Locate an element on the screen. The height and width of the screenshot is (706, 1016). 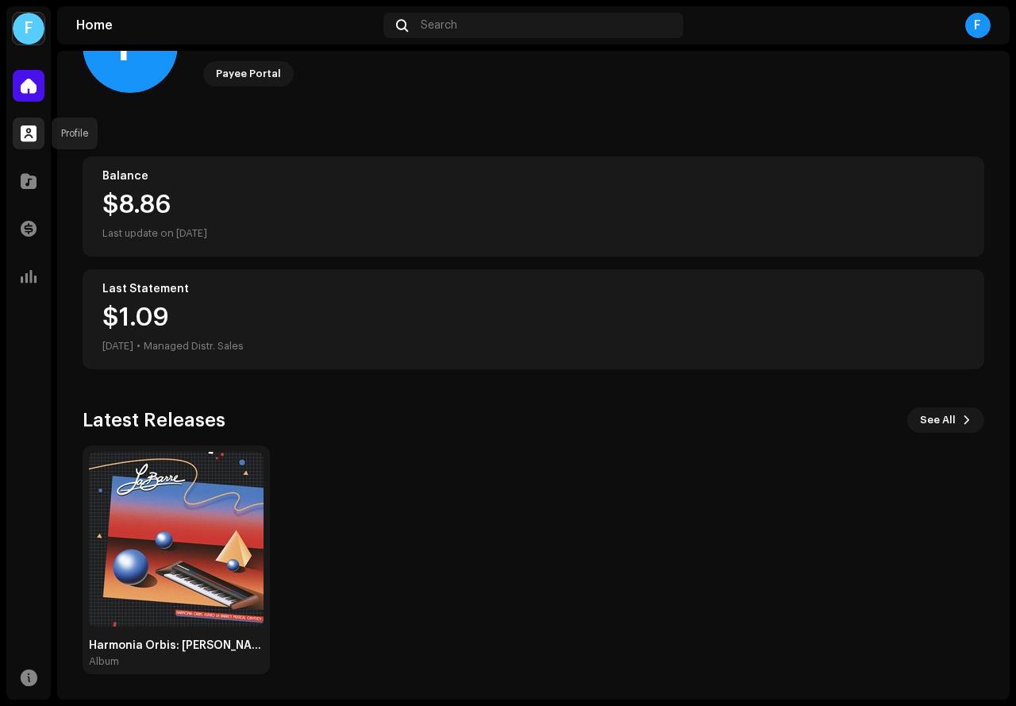
div: Managed Distr. Sales is located at coordinates (194, 346).